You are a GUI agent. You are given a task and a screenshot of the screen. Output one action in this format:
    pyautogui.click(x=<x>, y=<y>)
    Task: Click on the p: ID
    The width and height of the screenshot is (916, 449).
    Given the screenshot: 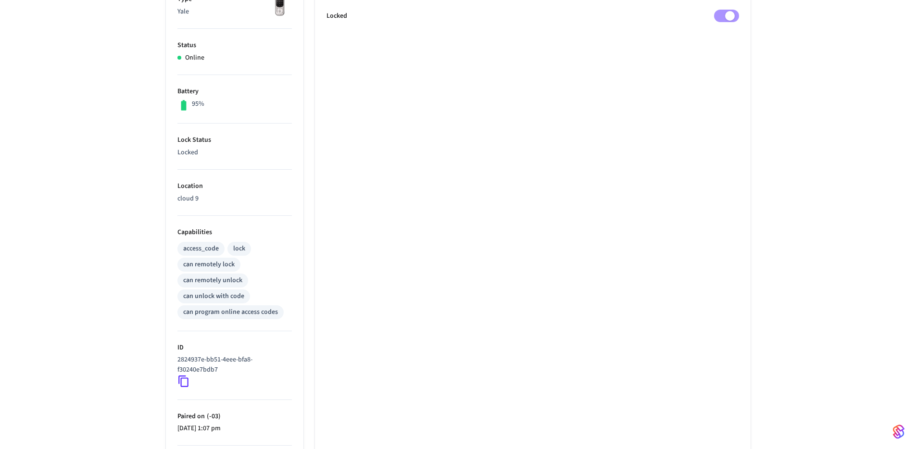 What is the action you would take?
    pyautogui.click(x=235, y=348)
    